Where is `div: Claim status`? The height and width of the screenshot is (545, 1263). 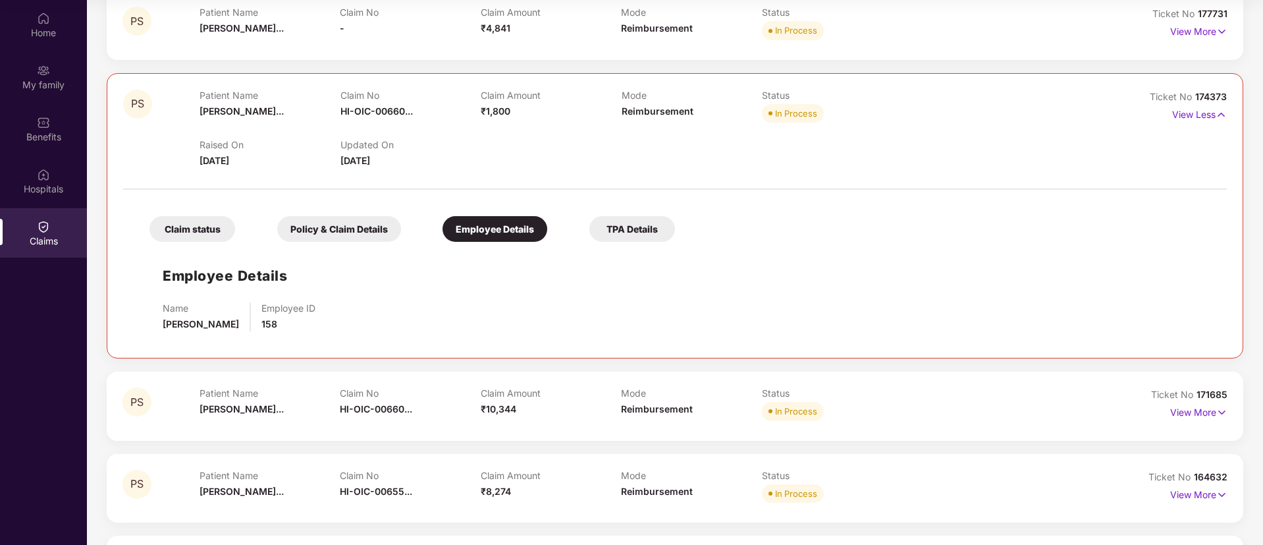 div: Claim status is located at coordinates (192, 229).